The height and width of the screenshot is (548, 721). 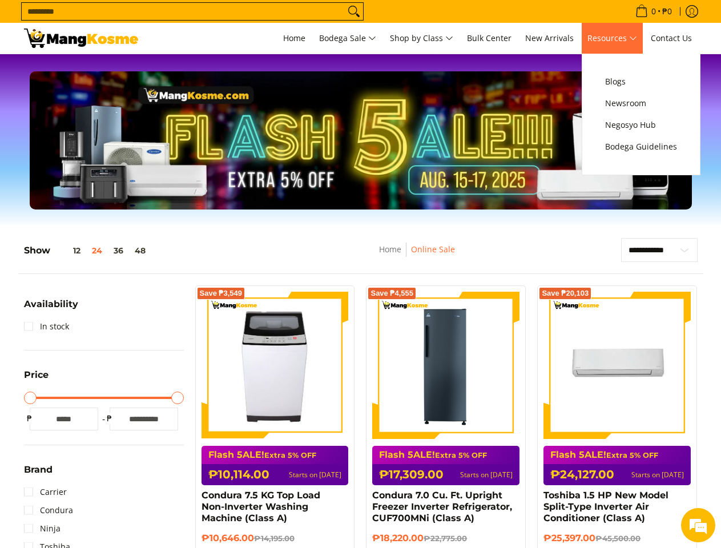 I want to click on span: Resources, so click(x=612, y=38).